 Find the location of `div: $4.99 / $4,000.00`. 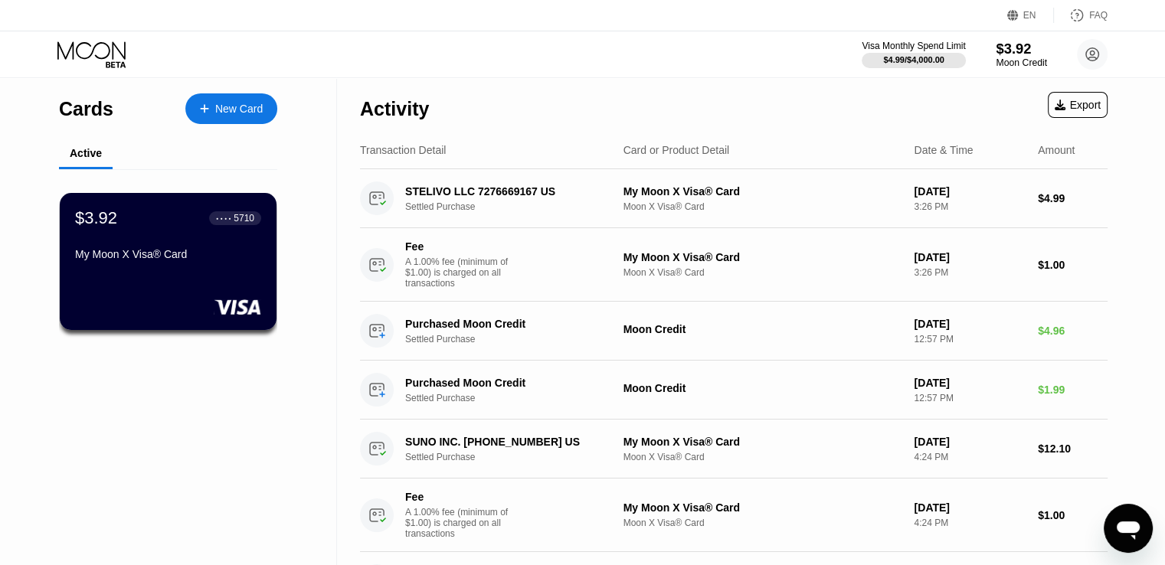

div: $4.99 / $4,000.00 is located at coordinates (914, 60).